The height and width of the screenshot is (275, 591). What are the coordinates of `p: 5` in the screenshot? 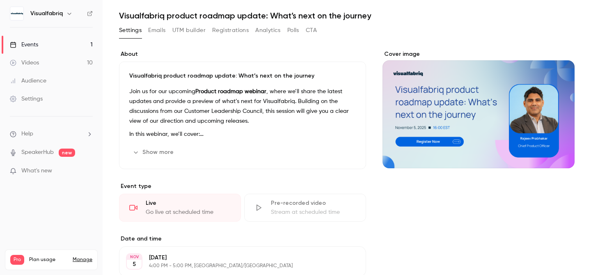 It's located at (134, 264).